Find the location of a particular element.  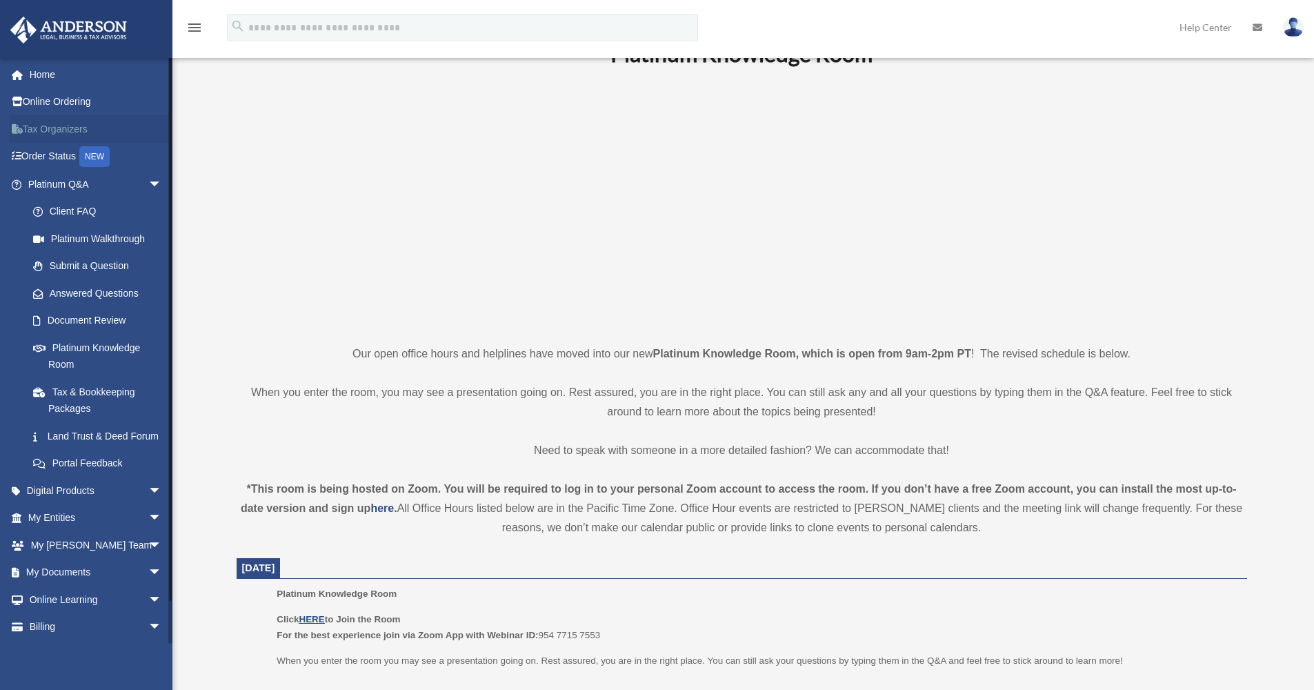

a: HERE is located at coordinates (311, 619).